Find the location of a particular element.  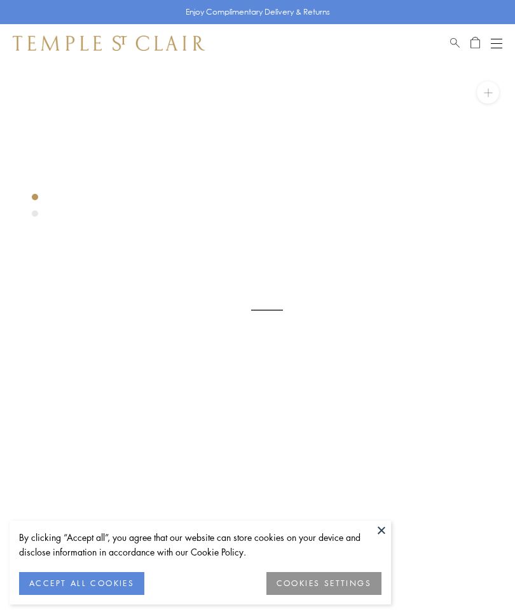

img: Temple St. Clair is located at coordinates (109, 43).